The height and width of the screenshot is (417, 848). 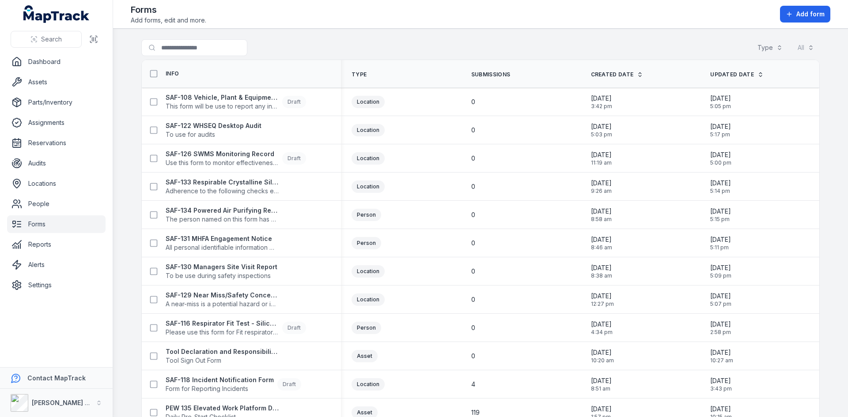 What do you see at coordinates (219, 389) in the screenshot?
I see `span: Form for Reporting Incidents` at bounding box center [219, 389].